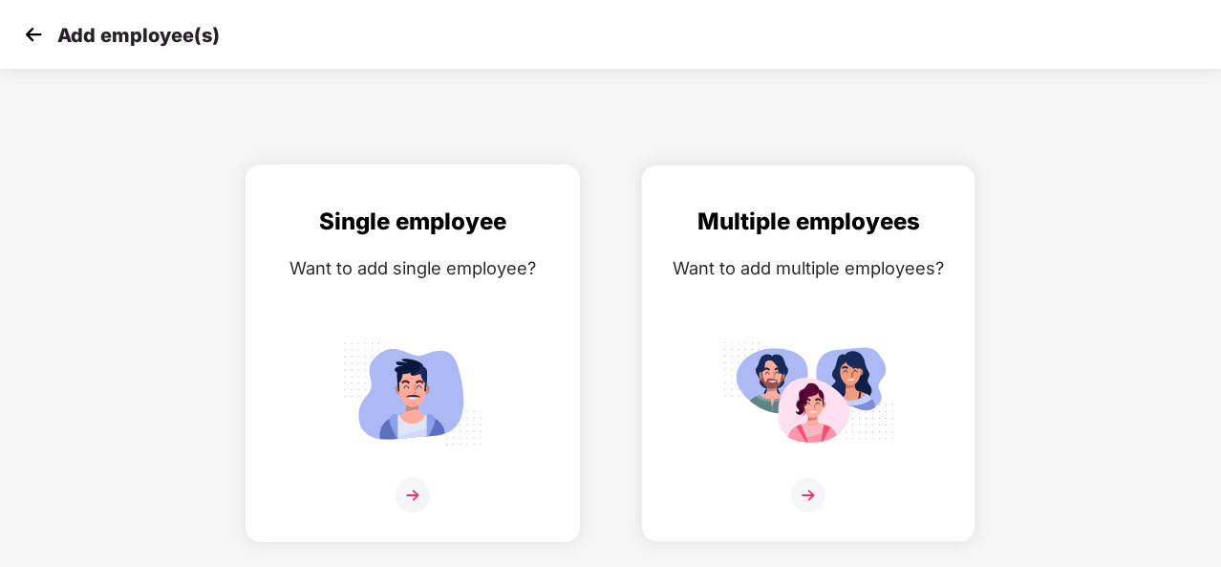 The width and height of the screenshot is (1221, 567). Describe the element at coordinates (808, 393) in the screenshot. I see `img: svg+xml;base64,PHN2ZyB4bWxucz0iaHR0cDovL3d3dy53My5vcmcvMjAwMC9zdmciIGlkPSJNdWx0aXBsZV9lbXBsb3llZS...` at that location.